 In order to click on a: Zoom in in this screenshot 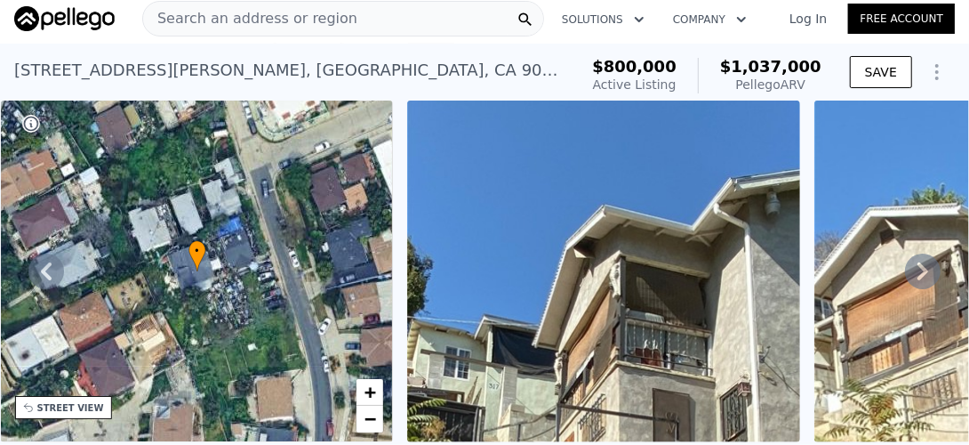, I will do `click(370, 392)`.